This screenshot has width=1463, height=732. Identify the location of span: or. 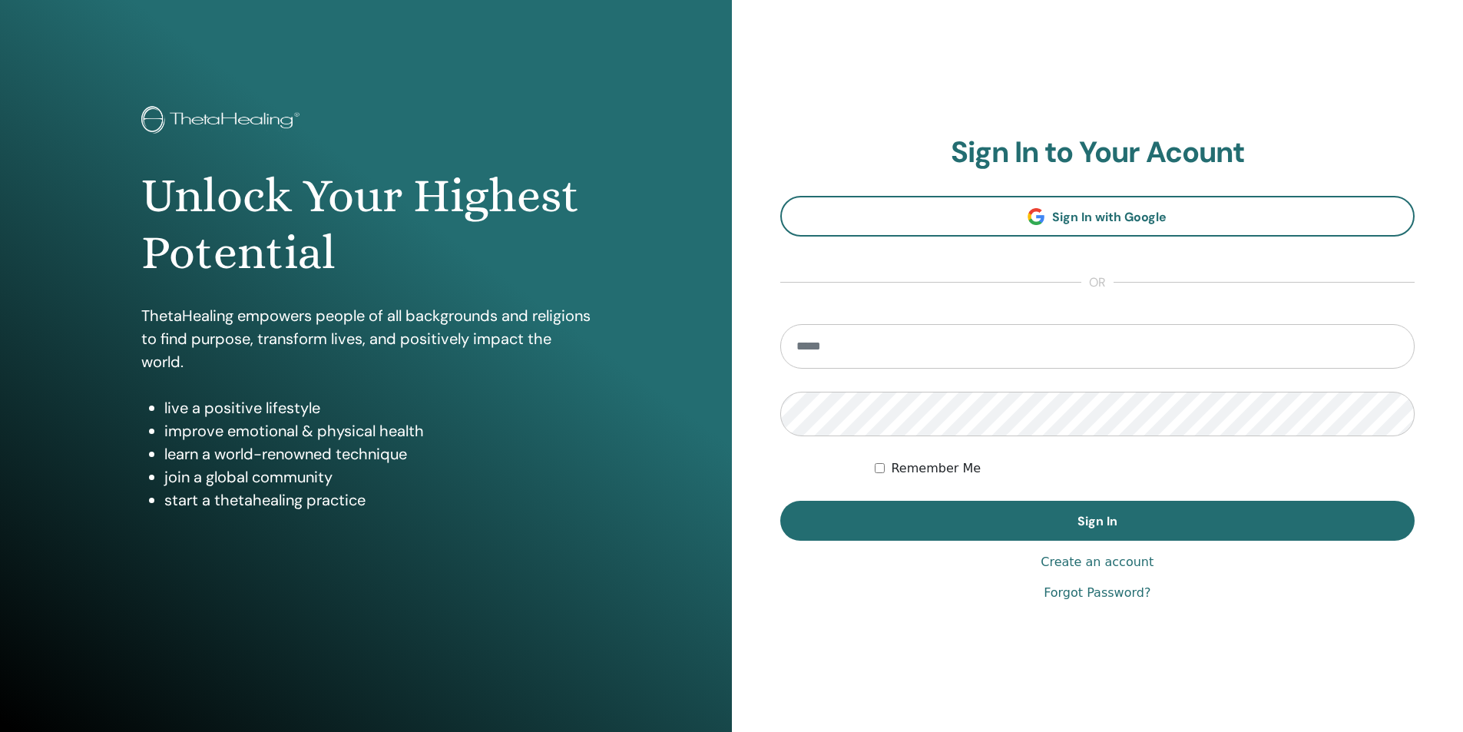
(1097, 283).